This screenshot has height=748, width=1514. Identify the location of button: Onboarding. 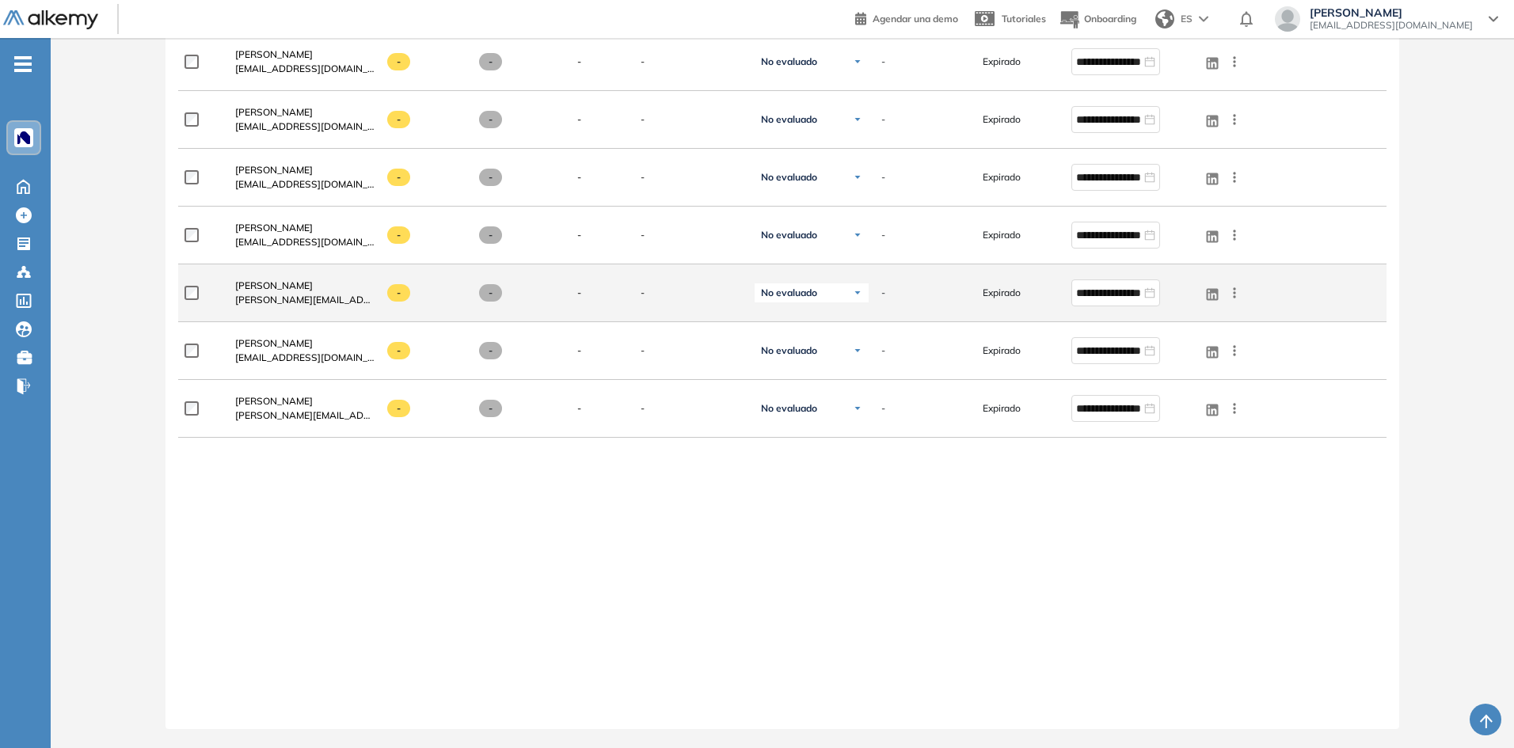
(1097, 19).